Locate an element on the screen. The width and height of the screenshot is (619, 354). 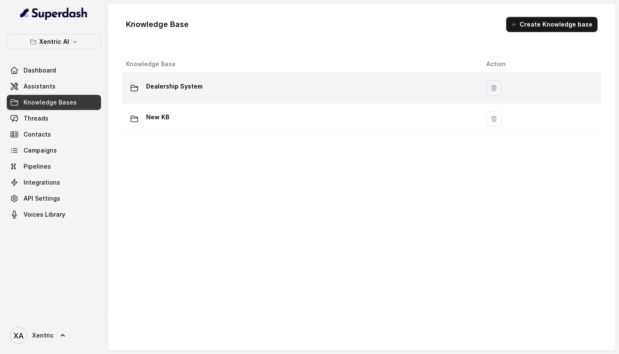
span: API Settings is located at coordinates (42, 198).